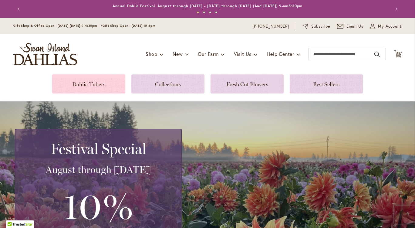  I want to click on span: My Account, so click(390, 26).